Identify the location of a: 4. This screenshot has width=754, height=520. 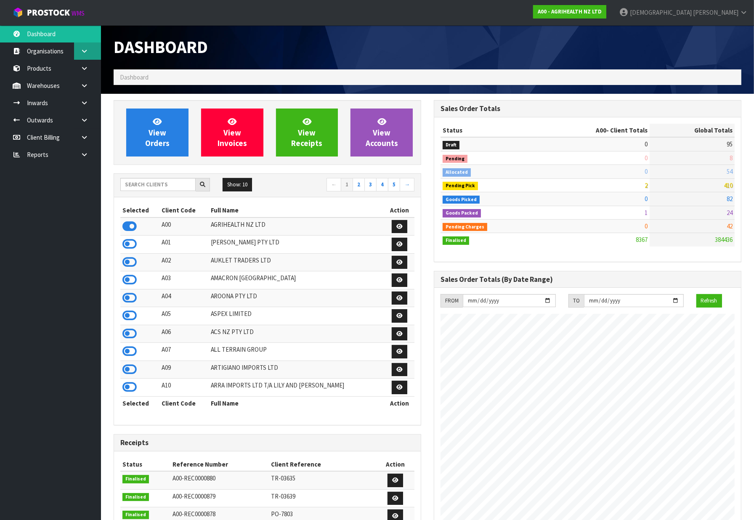
(382, 185).